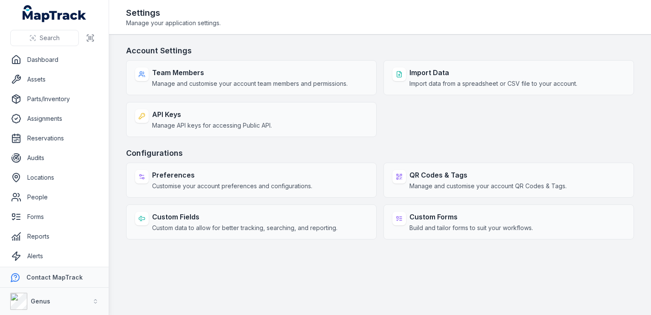 Image resolution: width=651 pixels, height=315 pixels. What do you see at coordinates (41, 301) in the screenshot?
I see `strong: Genus` at bounding box center [41, 301].